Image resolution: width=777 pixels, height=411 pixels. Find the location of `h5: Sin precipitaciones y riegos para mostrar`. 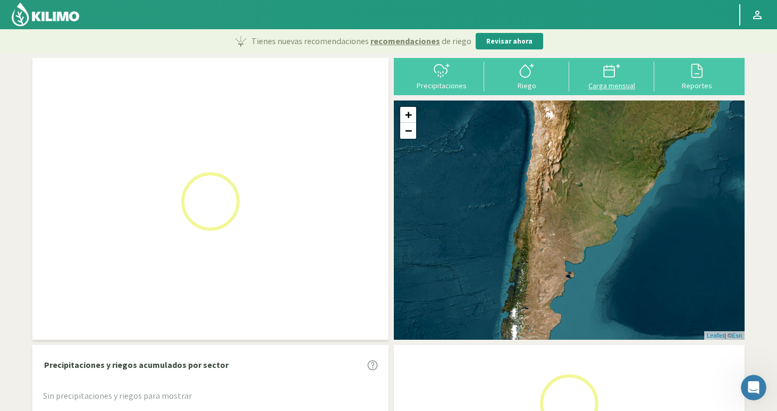

h5: Sin precipitaciones y riegos para mostrar is located at coordinates (210, 396).